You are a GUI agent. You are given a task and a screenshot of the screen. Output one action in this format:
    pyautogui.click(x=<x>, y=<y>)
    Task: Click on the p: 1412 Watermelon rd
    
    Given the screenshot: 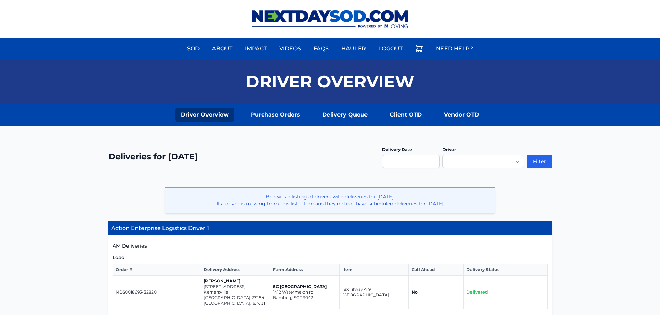 What is the action you would take?
    pyautogui.click(x=304, y=293)
    